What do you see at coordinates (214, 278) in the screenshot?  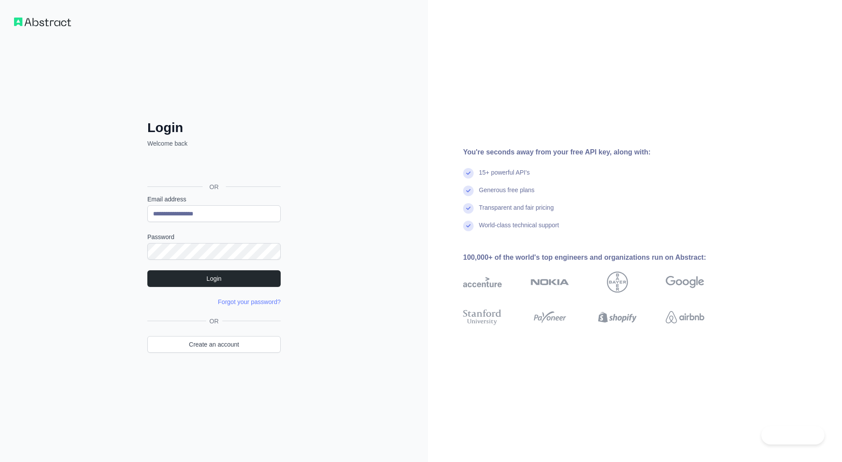 I see `button: Login` at bounding box center [214, 278].